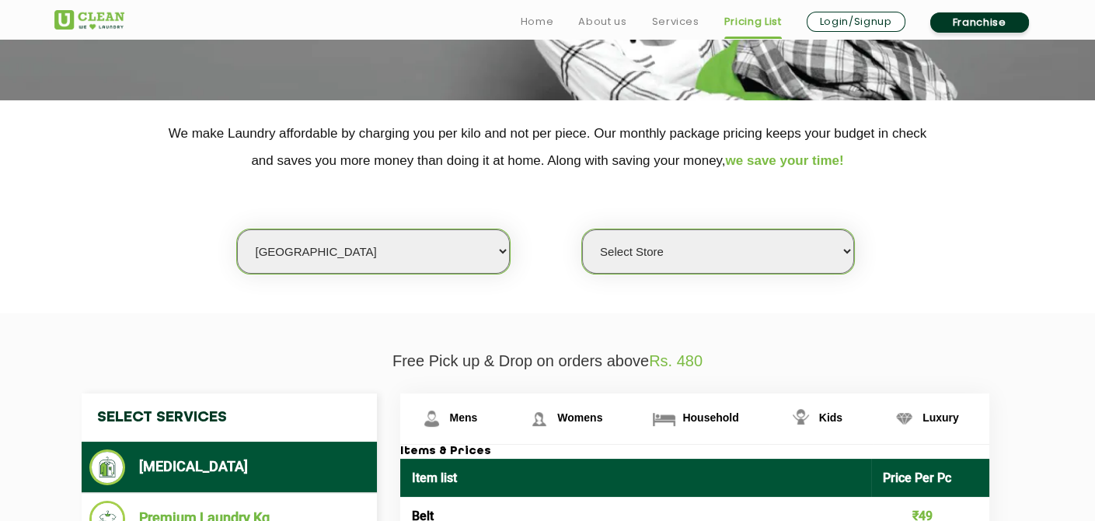  I want to click on img: Kids, so click(800, 418).